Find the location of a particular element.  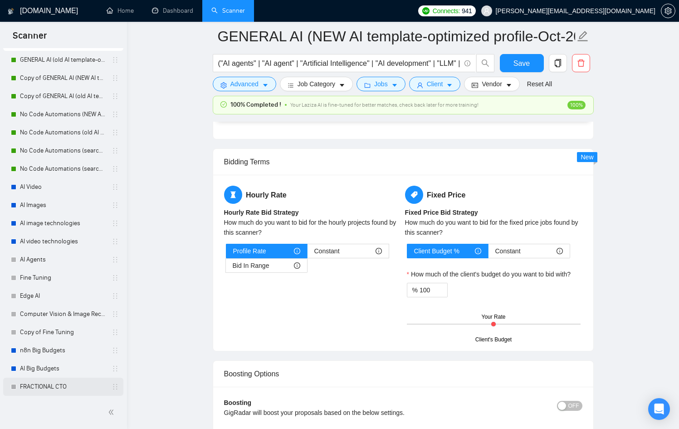

span: Bid In Range is located at coordinates (251, 265).